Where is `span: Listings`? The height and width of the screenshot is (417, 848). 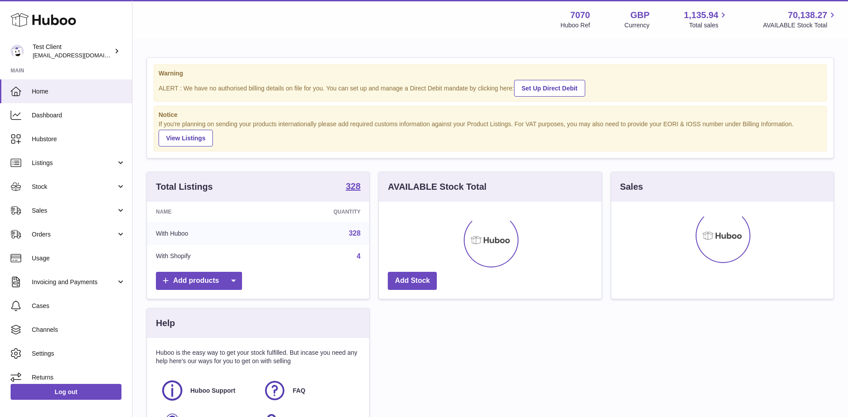 span: Listings is located at coordinates (74, 163).